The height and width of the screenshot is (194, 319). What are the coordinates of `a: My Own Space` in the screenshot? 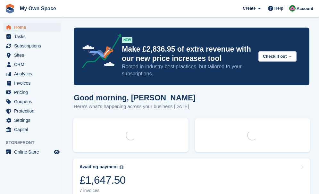 It's located at (38, 8).